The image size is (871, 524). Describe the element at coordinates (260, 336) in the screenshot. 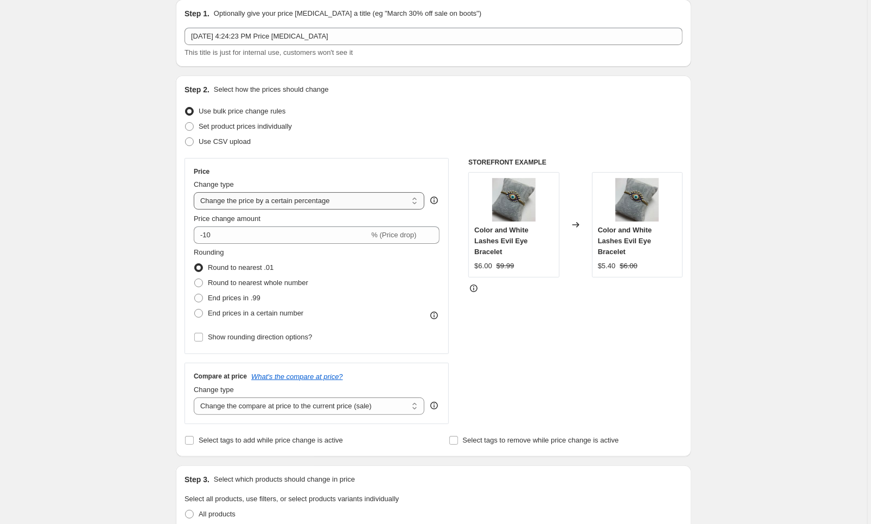

I see `span: Show rounding direction options?` at that location.